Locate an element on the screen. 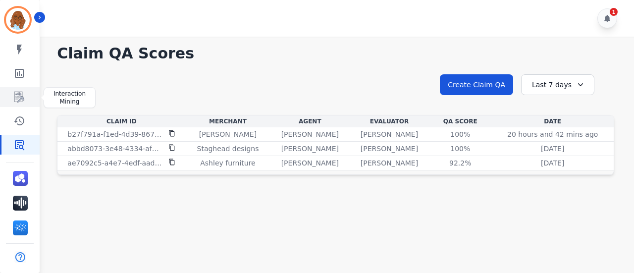 This screenshot has width=634, height=273. div: QA Score is located at coordinates (460, 121).